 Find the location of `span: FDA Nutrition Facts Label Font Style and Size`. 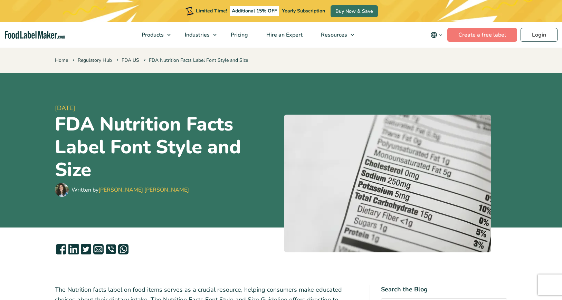

span: FDA Nutrition Facts Label Font Style and Size is located at coordinates (195, 60).